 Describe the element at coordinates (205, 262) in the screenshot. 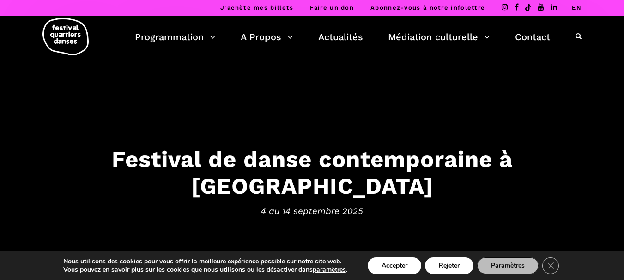

I see `p: Nous utilisons des cookies pour vous offrir la meilleure expérience possible sur notre site web.` at that location.